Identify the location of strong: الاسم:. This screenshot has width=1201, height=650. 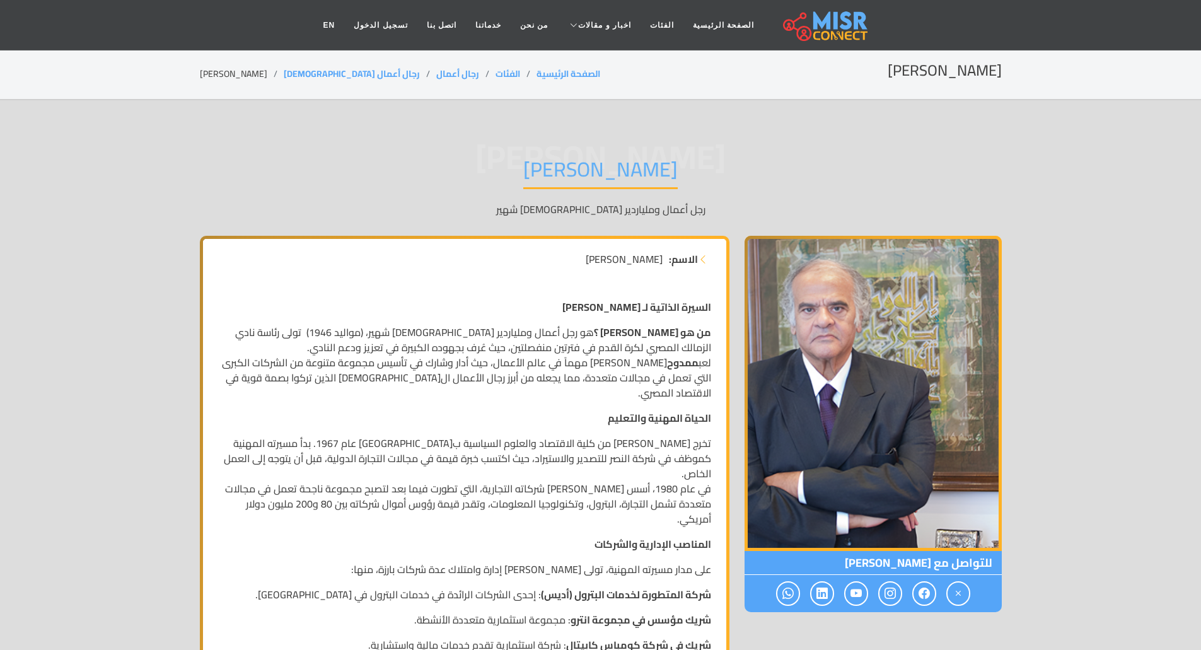
(683, 259).